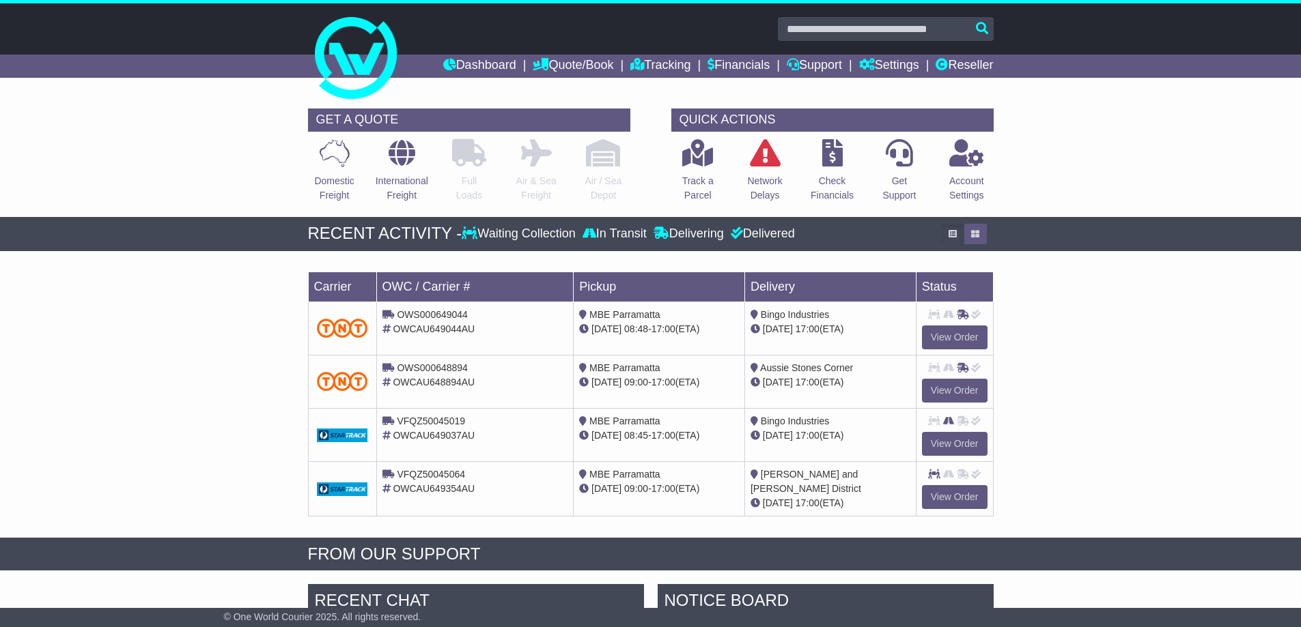 The width and height of the screenshot is (1301, 627). I want to click on span: OWCAU649044AU, so click(434, 329).